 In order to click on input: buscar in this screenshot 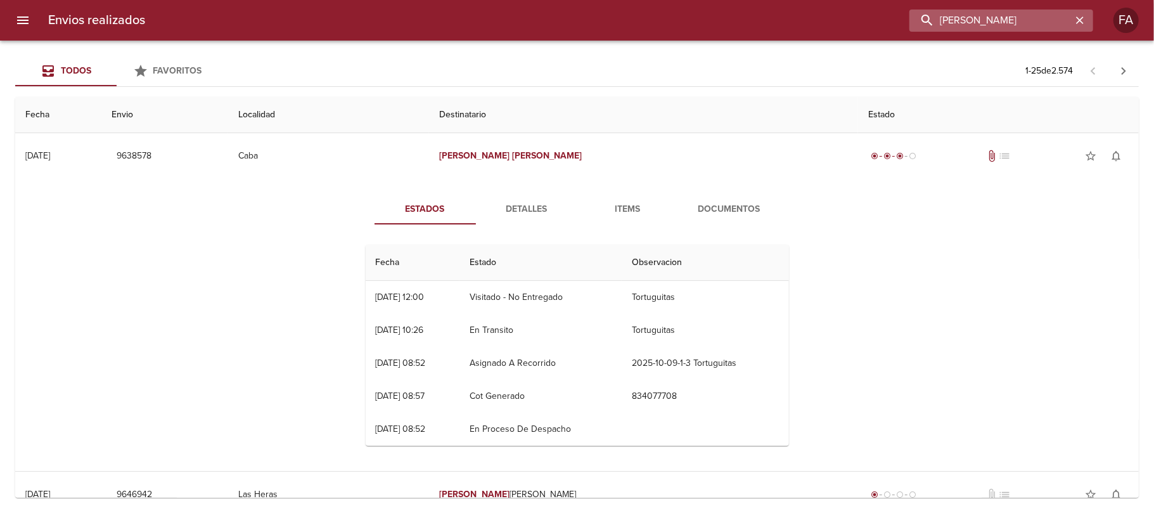, I will do `click(991, 20)`.